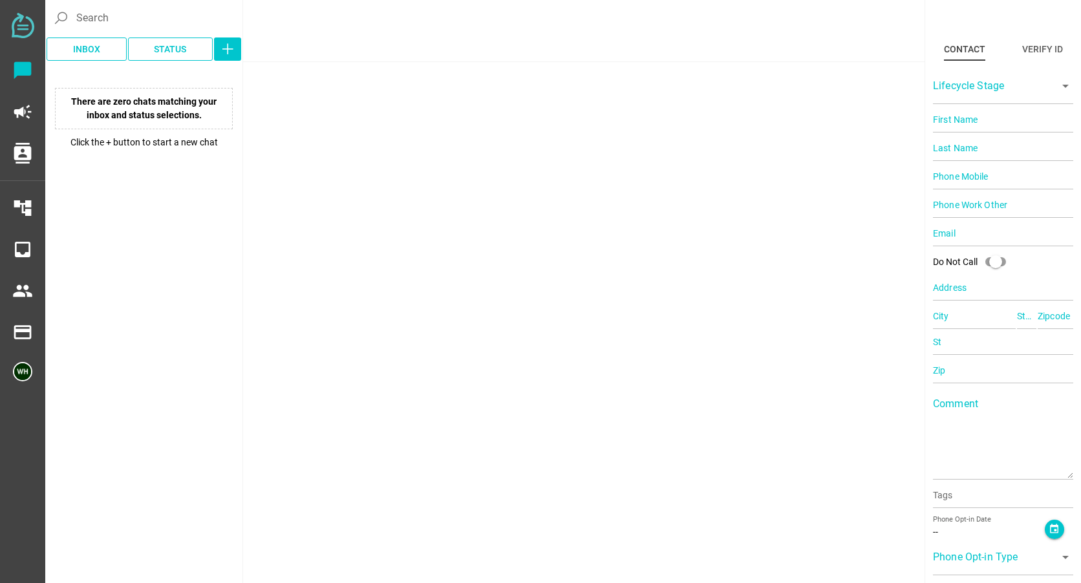  Describe the element at coordinates (964, 49) in the screenshot. I see `div: Contact` at that location.